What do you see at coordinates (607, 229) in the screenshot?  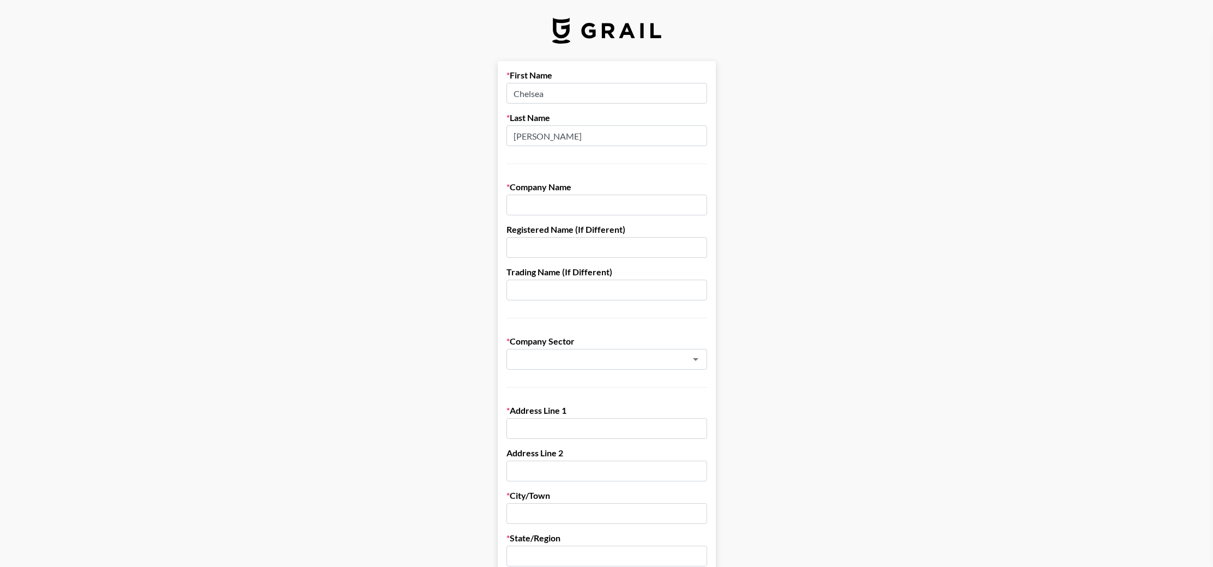 I see `label: Registered Name (If Different)` at bounding box center [607, 229].